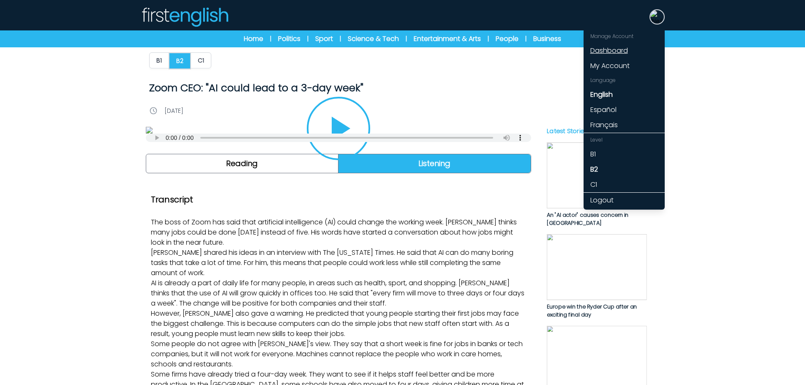  I want to click on a: Sport, so click(324, 39).